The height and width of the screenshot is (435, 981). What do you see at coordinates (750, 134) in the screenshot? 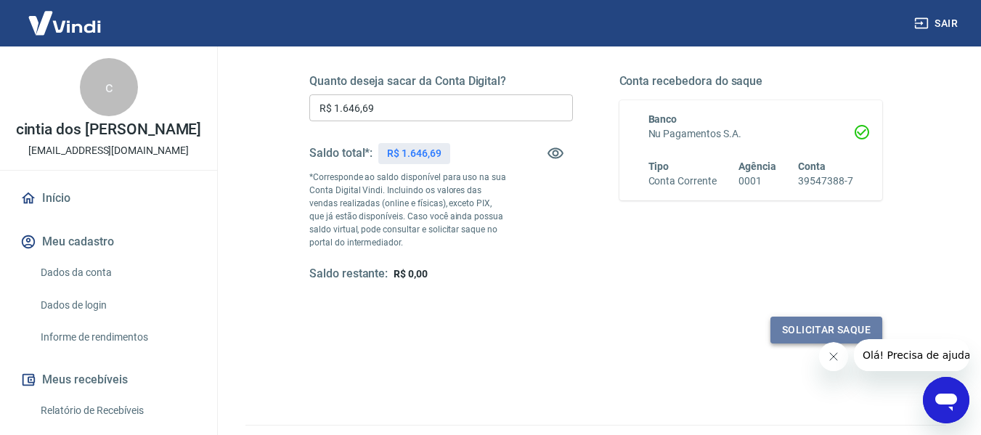
I see `h6: Nu Pagamentos S.A.` at bounding box center [750, 134].